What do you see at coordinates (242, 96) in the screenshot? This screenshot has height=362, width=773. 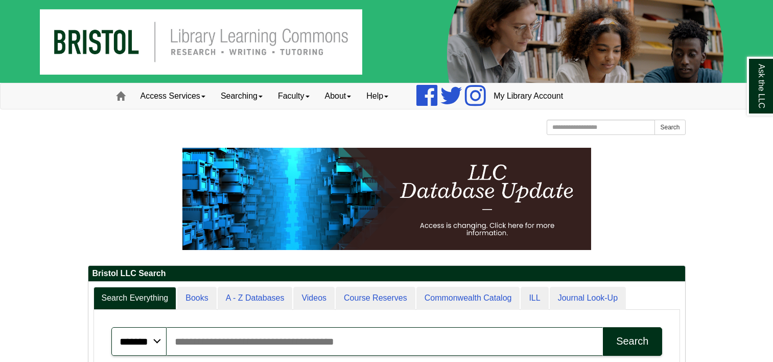 I see `a: Searching` at bounding box center [242, 96].